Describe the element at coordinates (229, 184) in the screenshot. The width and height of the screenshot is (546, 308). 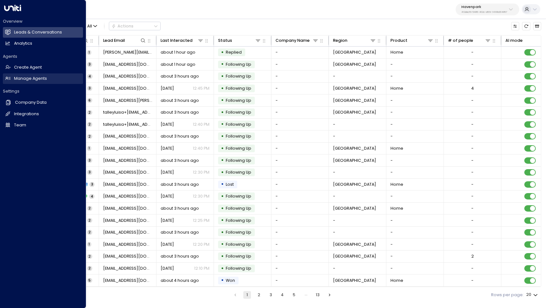
I see `span: Lost` at that location.